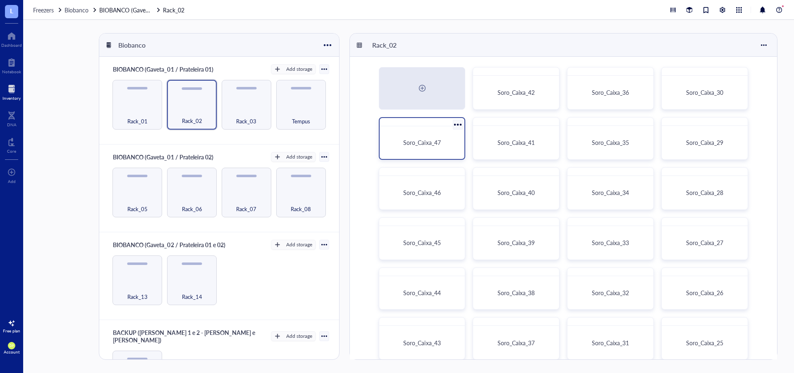  I want to click on div: Biobanco, so click(139, 45).